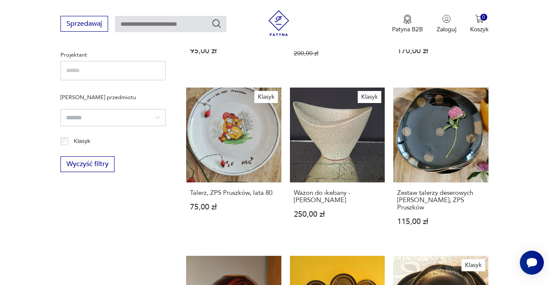 This screenshot has width=549, height=285. Describe the element at coordinates (407, 24) in the screenshot. I see `button: Patyna B2B` at that location.